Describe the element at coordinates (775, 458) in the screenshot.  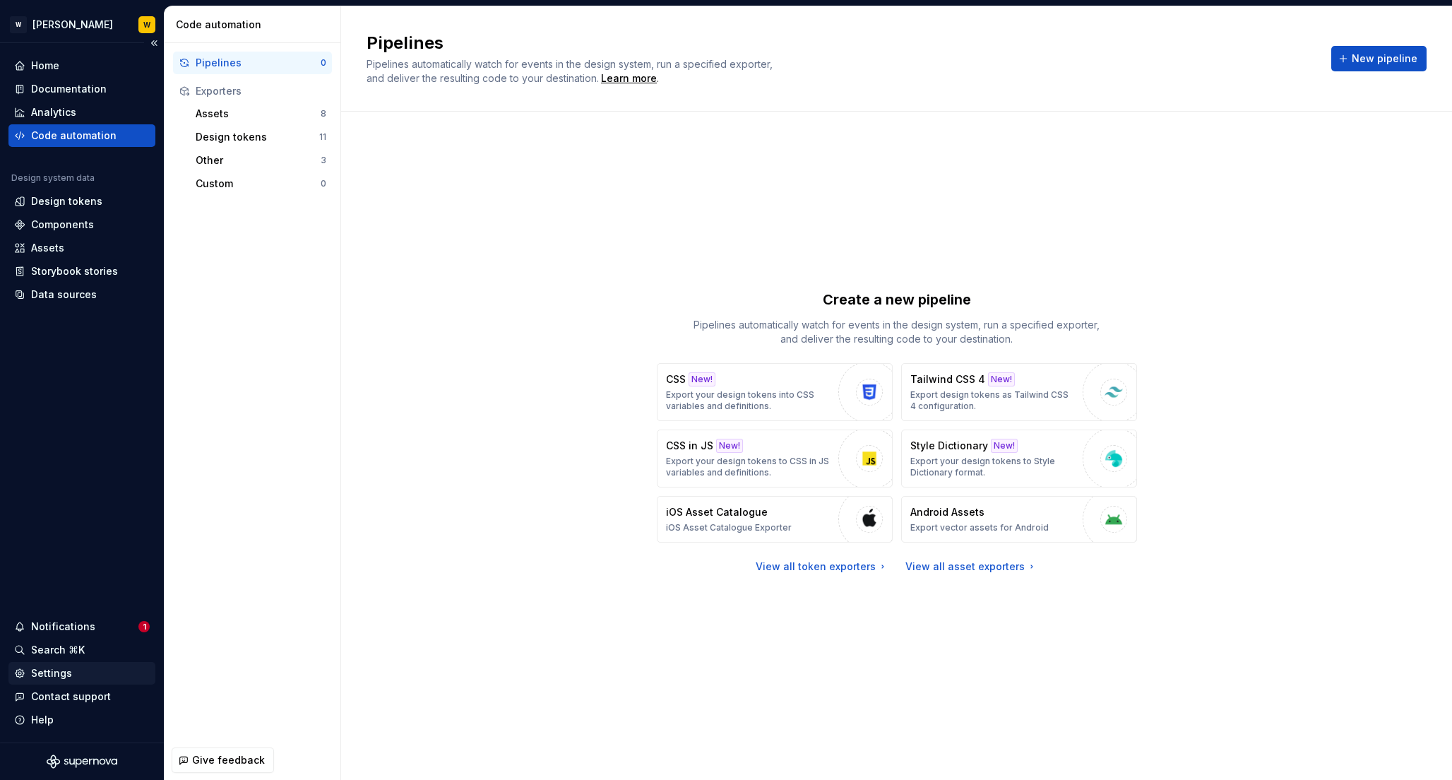
I see `button: CSS in JSNew!Export your design tokens to CSS in JS variables and definitions.` at that location.